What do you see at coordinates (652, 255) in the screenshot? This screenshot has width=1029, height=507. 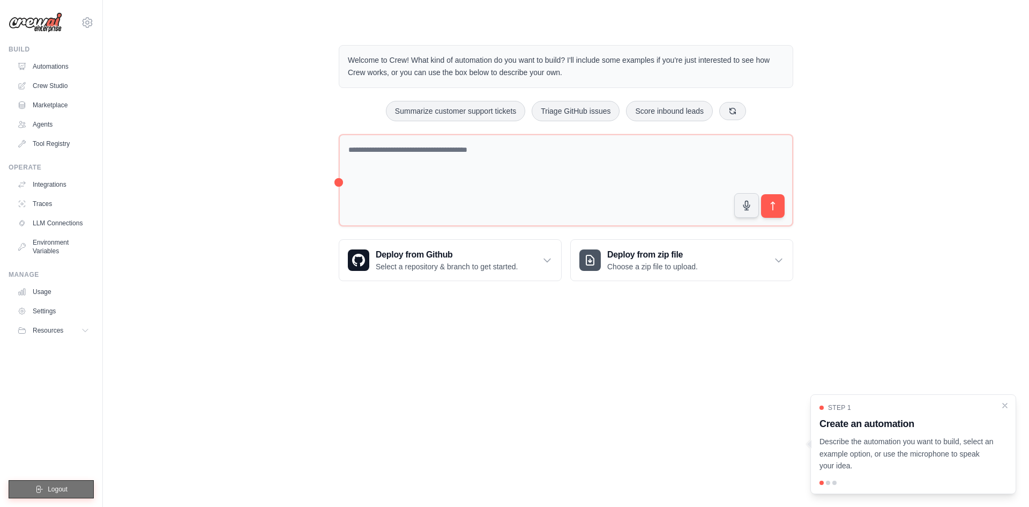 I see `h3: Deploy from zip file` at bounding box center [652, 255].